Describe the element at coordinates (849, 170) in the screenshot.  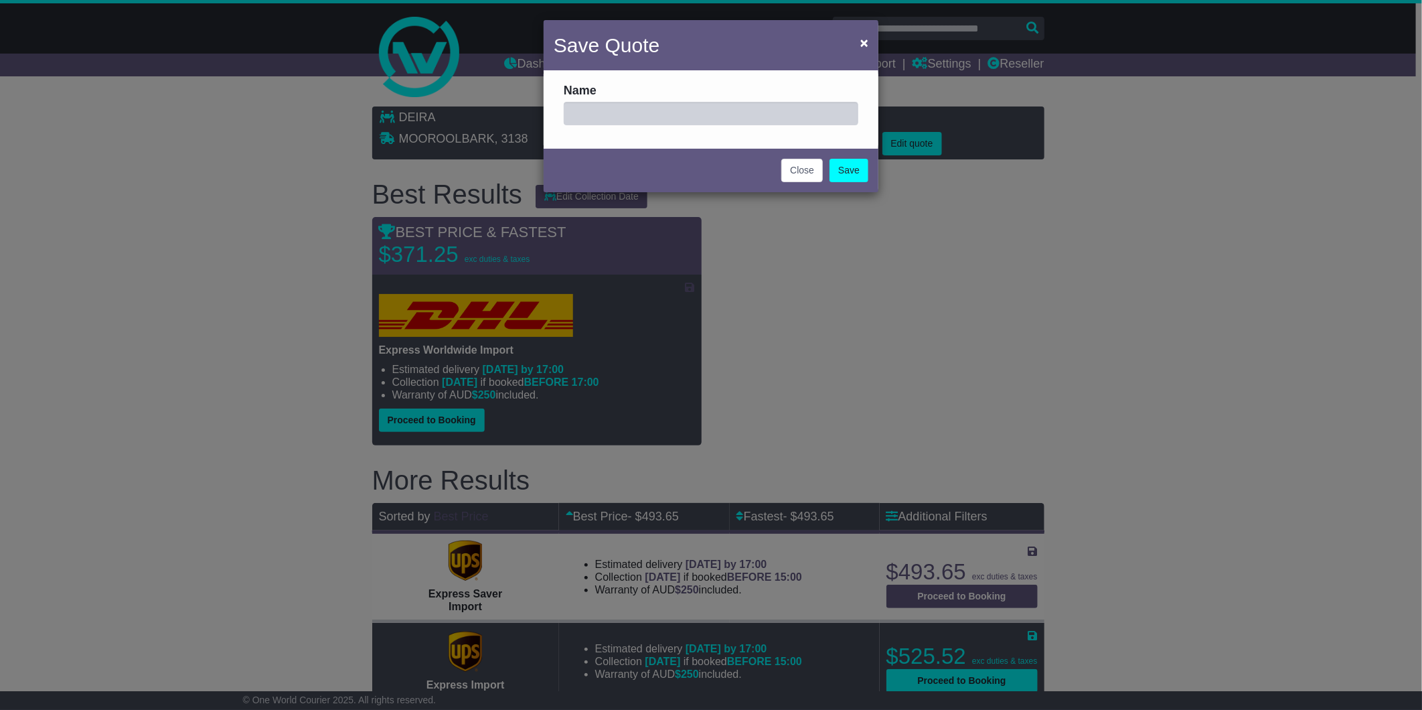
I see `a: Save` at that location.